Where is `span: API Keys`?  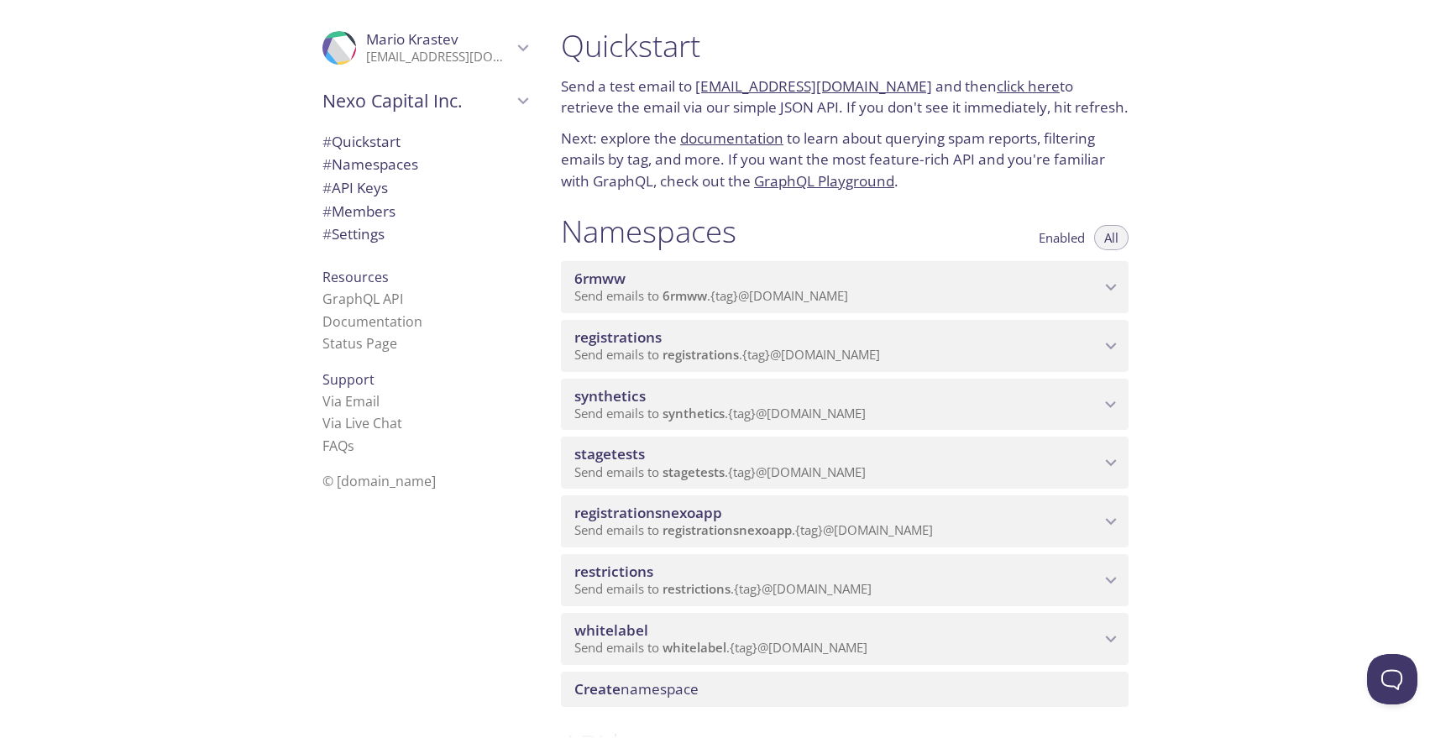
span: API Keys is located at coordinates (355, 187).